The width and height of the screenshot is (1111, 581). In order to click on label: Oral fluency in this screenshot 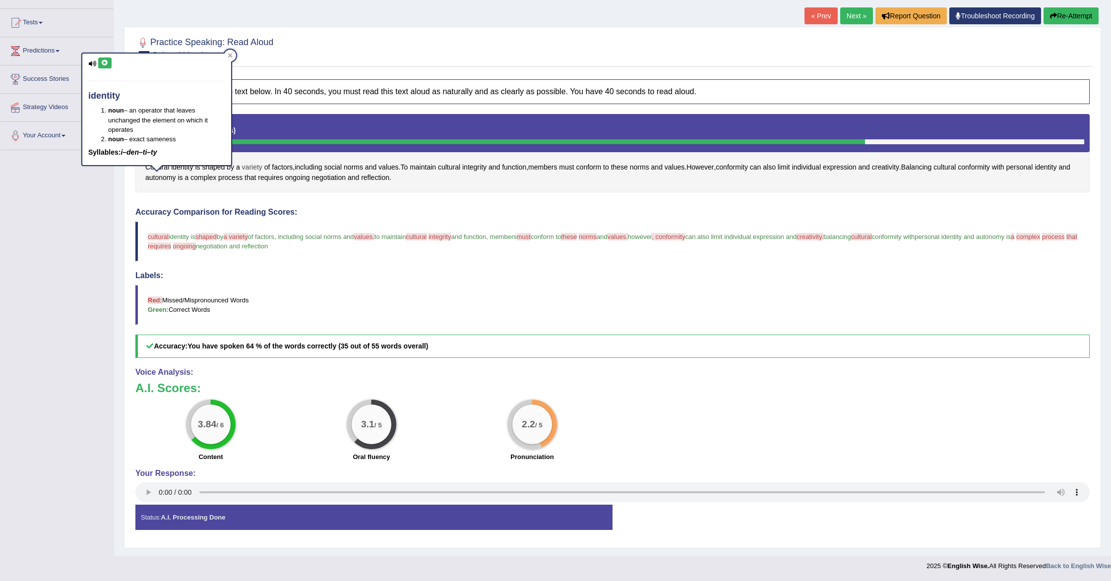, I will do `click(371, 457)`.